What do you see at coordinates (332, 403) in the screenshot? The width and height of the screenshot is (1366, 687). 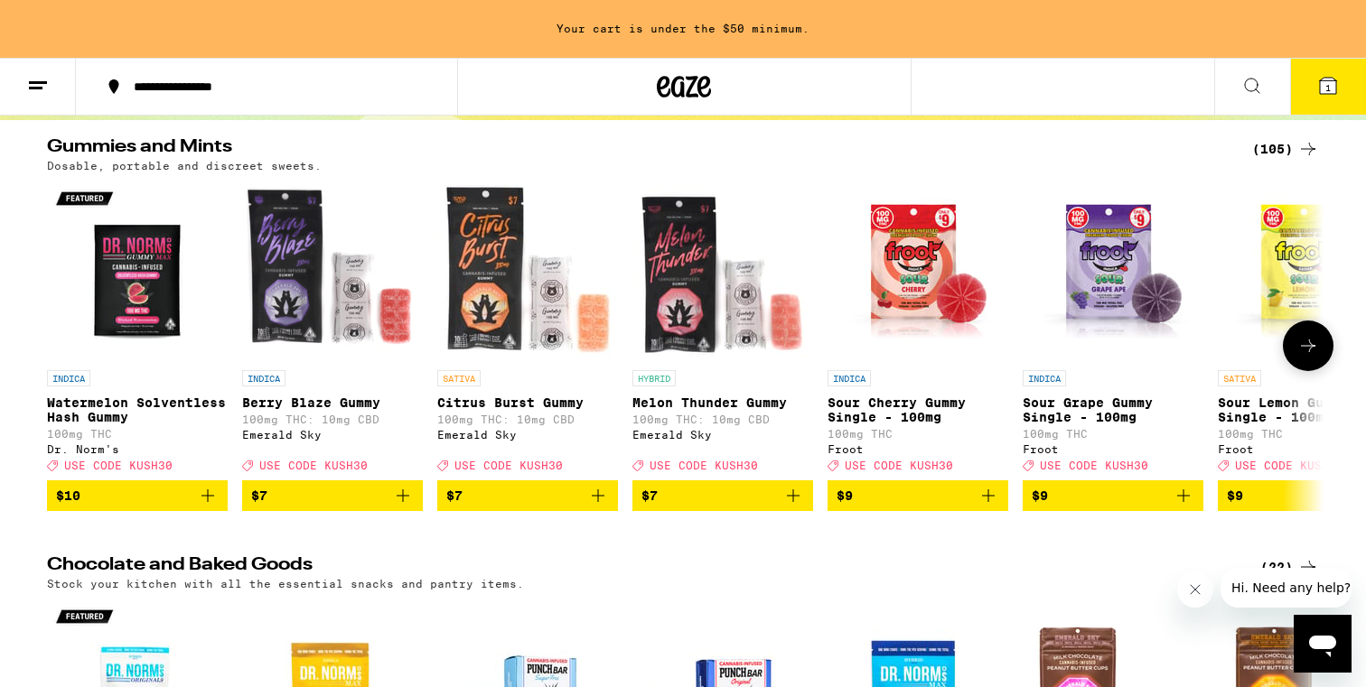 I see `p: Berry Blaze Gummy` at bounding box center [332, 403].